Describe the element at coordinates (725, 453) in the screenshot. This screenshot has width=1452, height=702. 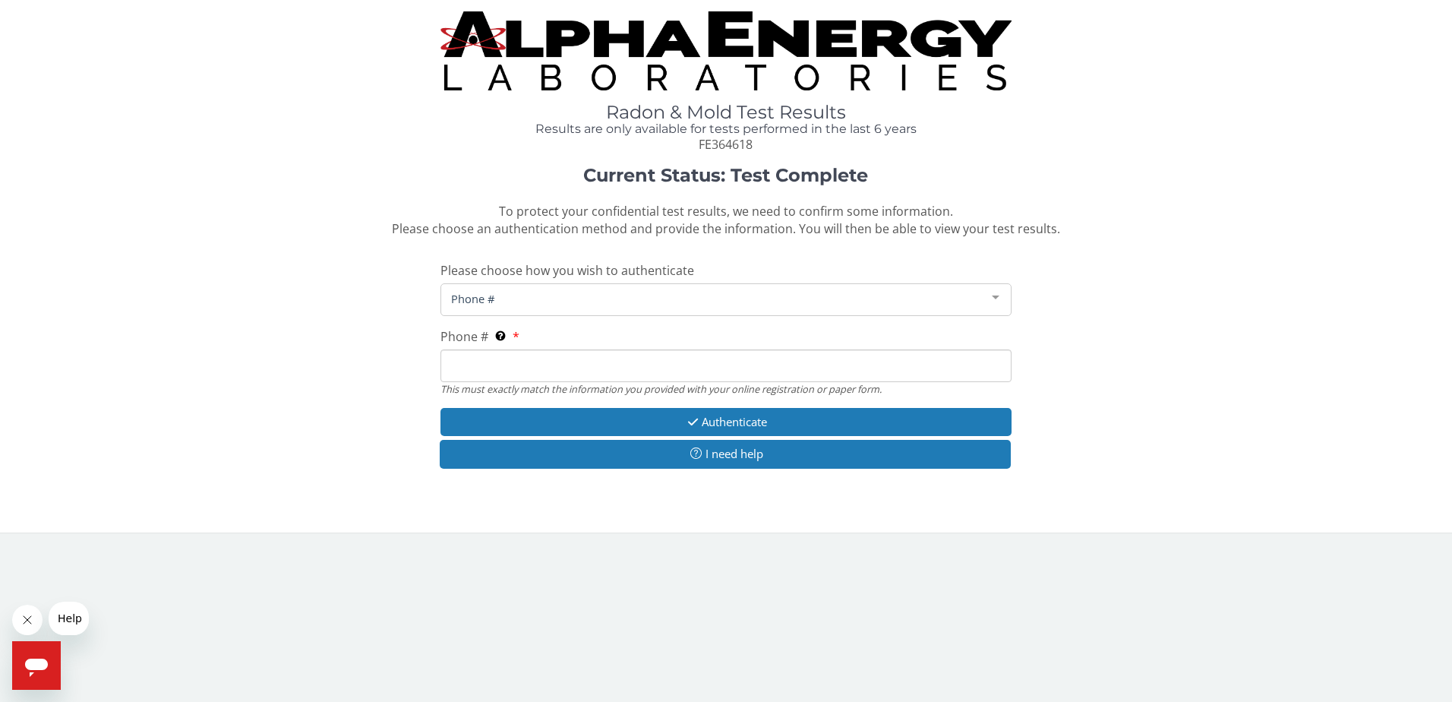
I see `button: I need help` at that location.